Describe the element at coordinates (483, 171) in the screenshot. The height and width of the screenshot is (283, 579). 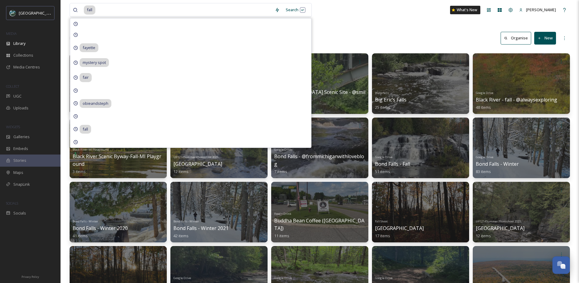
I see `span: 83 items` at that location.